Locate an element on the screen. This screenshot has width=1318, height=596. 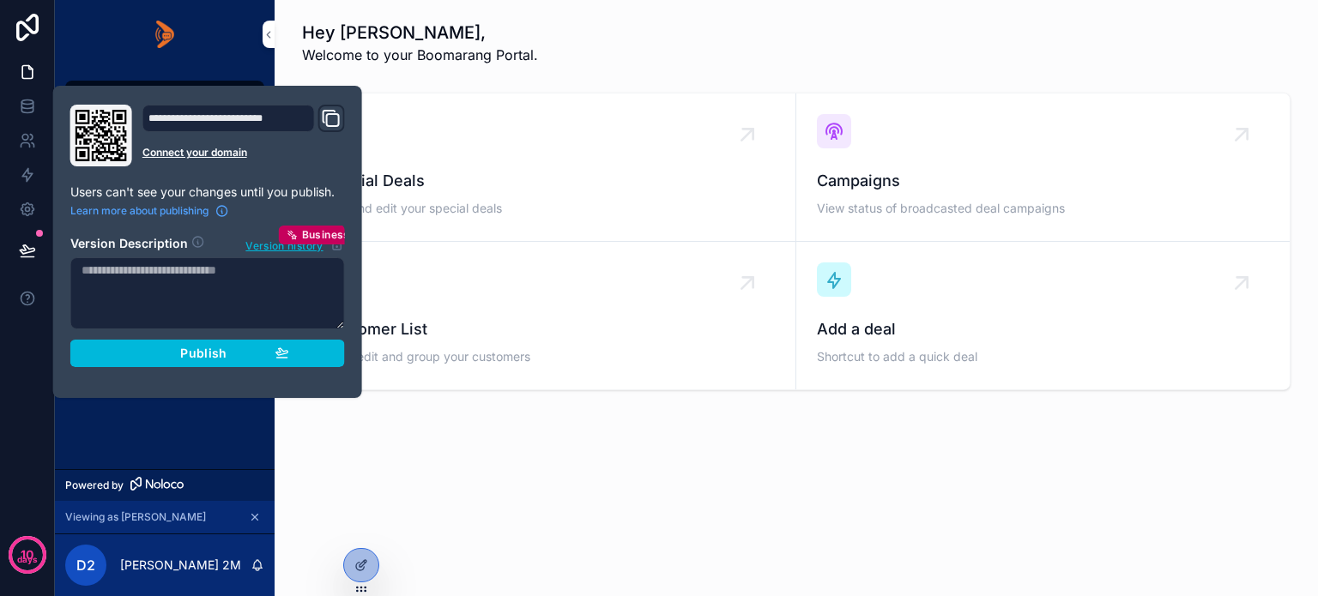
span: Publish is located at coordinates (203, 354).